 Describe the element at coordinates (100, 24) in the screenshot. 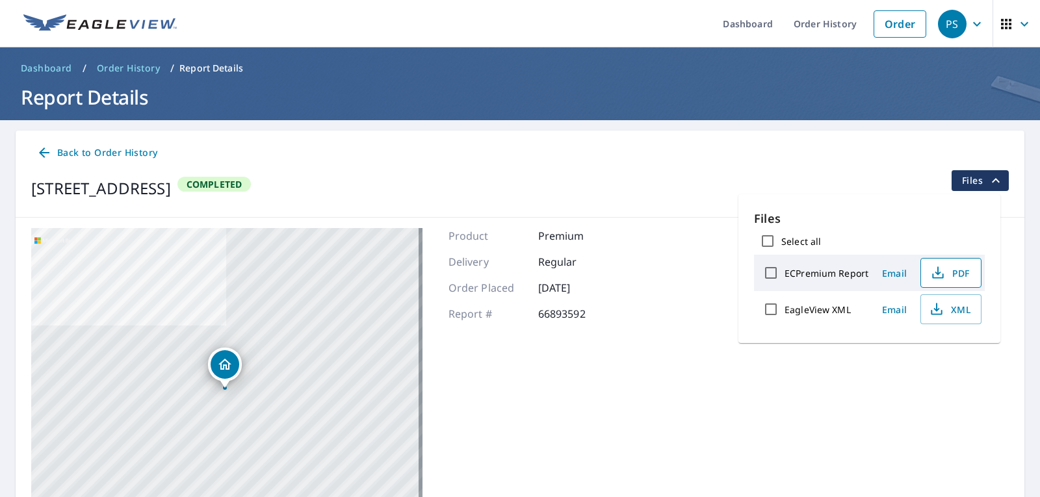

I see `img: EV Logo` at that location.